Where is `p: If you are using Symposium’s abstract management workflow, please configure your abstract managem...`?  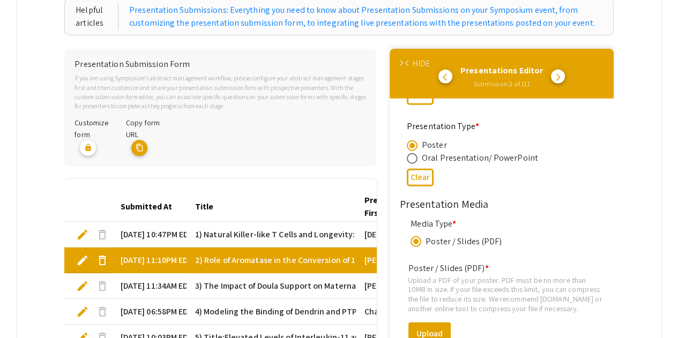 p: If you are using Symposium’s abstract management workflow, please configure your abstract managem... is located at coordinates (220, 92).